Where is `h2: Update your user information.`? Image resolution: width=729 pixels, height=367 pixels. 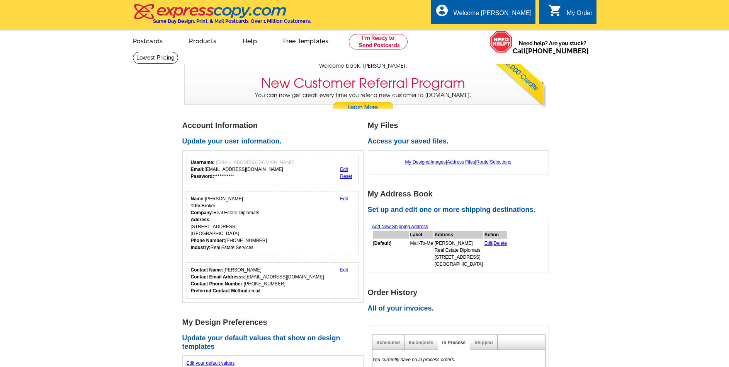 h2: Update your user information. is located at coordinates (275, 141).